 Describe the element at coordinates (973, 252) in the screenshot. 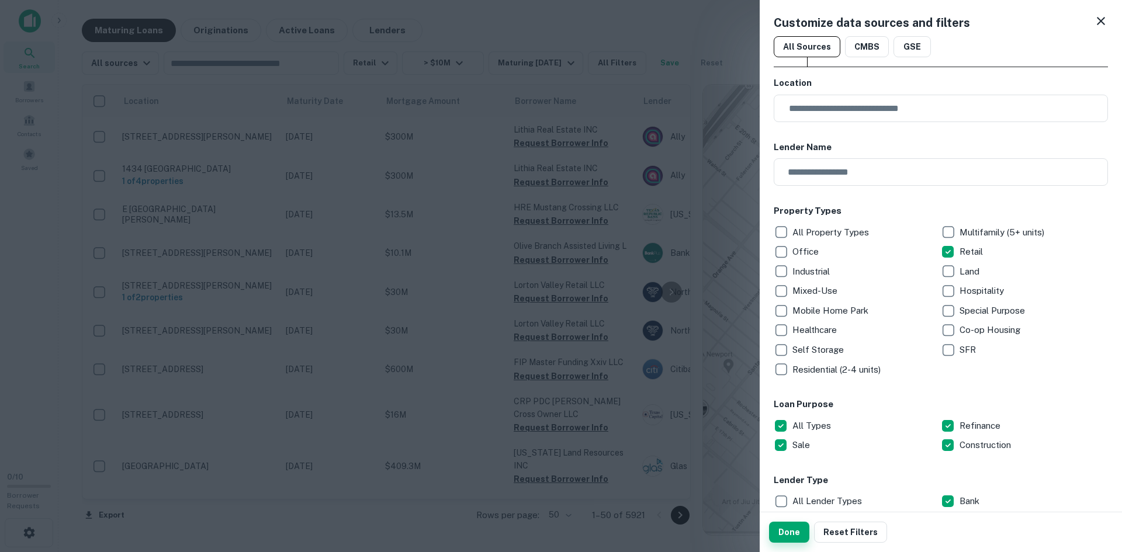

I see `p: Retail` at that location.